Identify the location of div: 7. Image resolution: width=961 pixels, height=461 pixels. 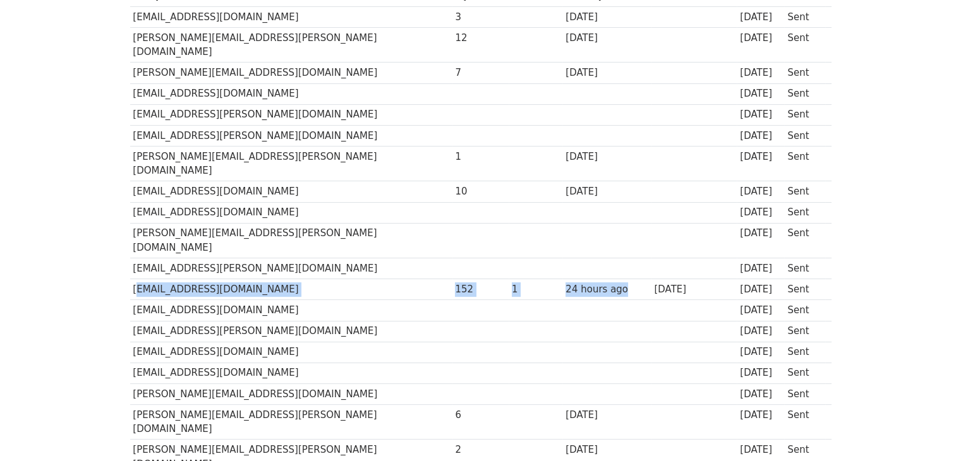
(480, 73).